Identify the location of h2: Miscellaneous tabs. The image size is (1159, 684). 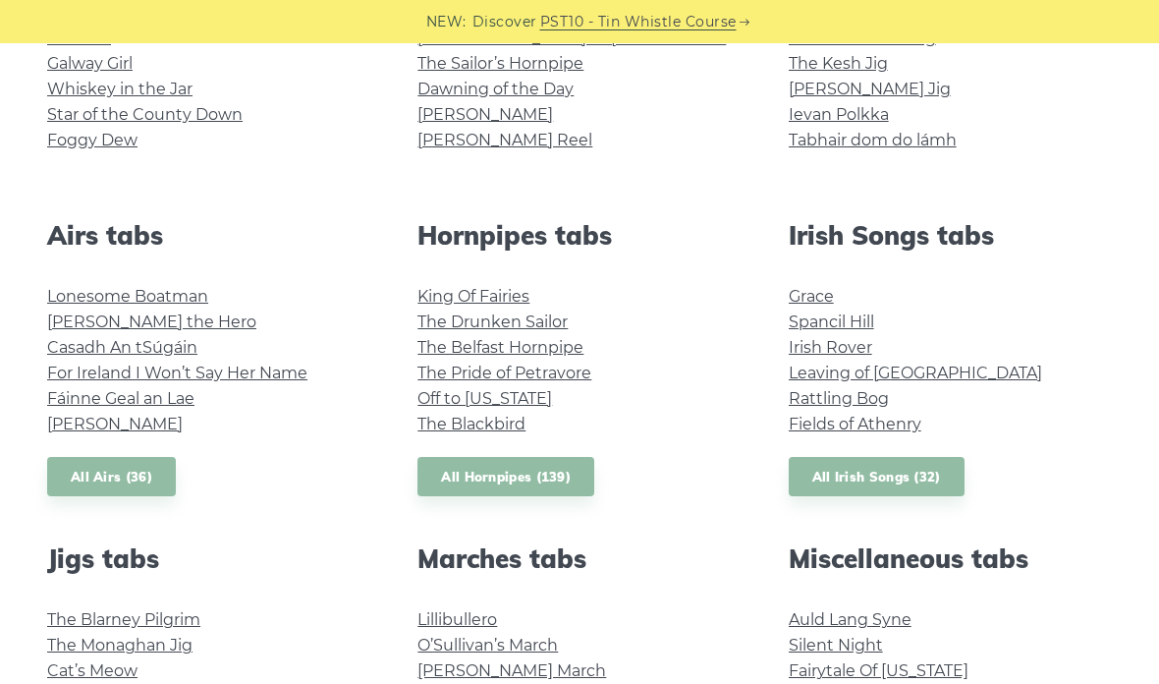
(950, 558).